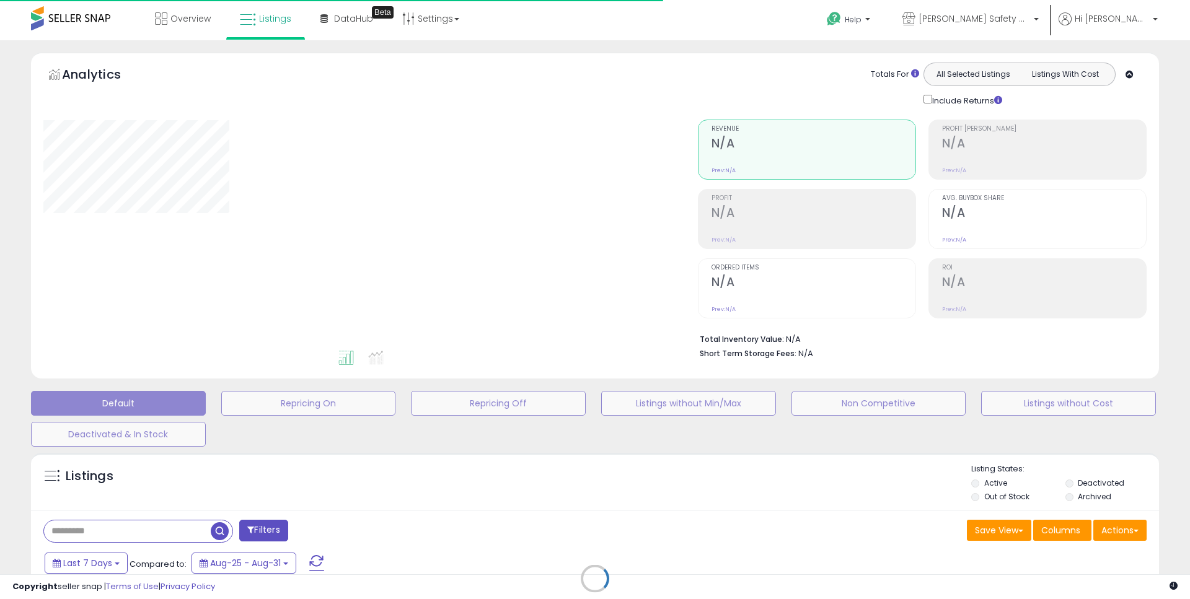  Describe the element at coordinates (853, 19) in the screenshot. I see `span: Help` at that location.